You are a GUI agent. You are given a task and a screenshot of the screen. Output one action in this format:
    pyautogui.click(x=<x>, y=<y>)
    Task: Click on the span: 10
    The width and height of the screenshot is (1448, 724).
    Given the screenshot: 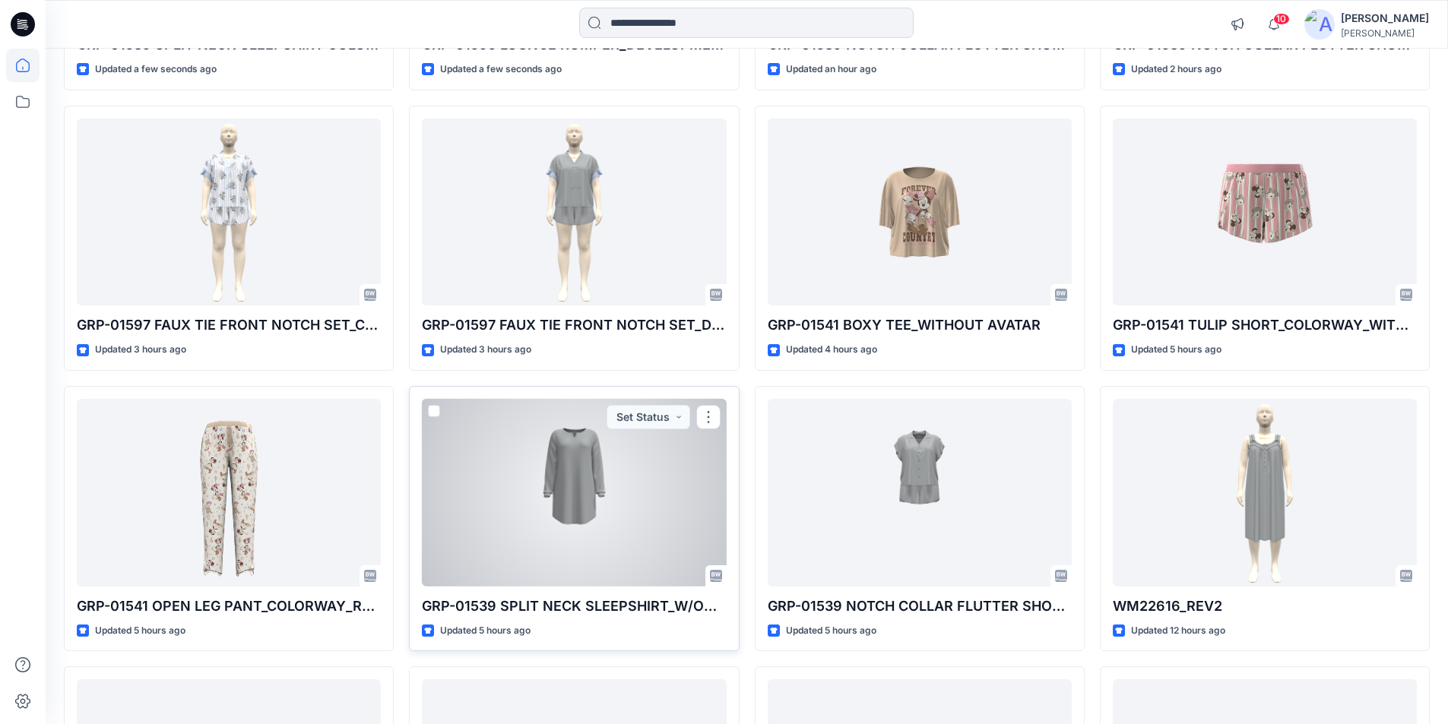 What is the action you would take?
    pyautogui.click(x=1281, y=19)
    